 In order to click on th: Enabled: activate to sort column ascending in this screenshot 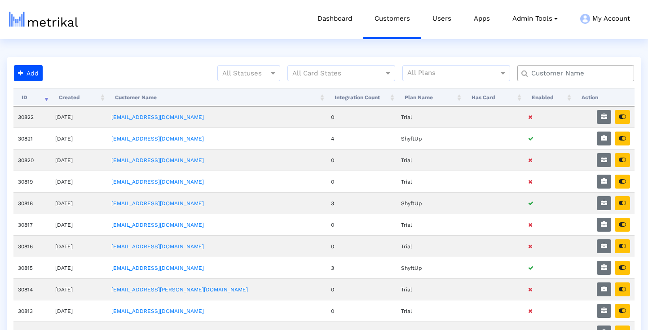, I will do `click(548, 97)`.